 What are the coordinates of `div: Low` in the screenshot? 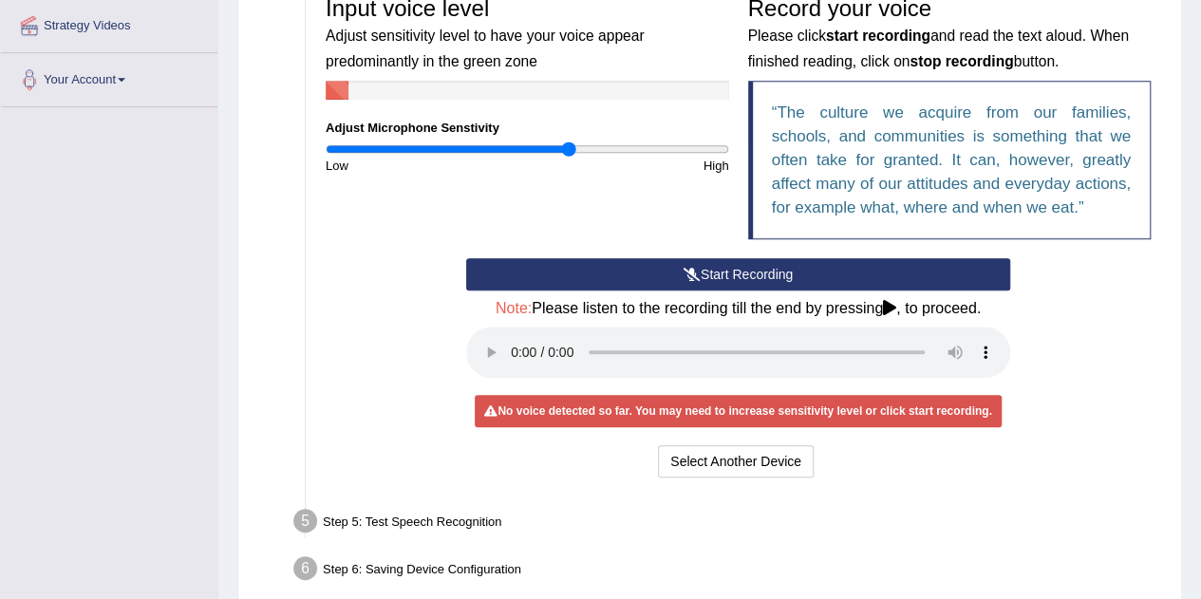 It's located at (422, 165).